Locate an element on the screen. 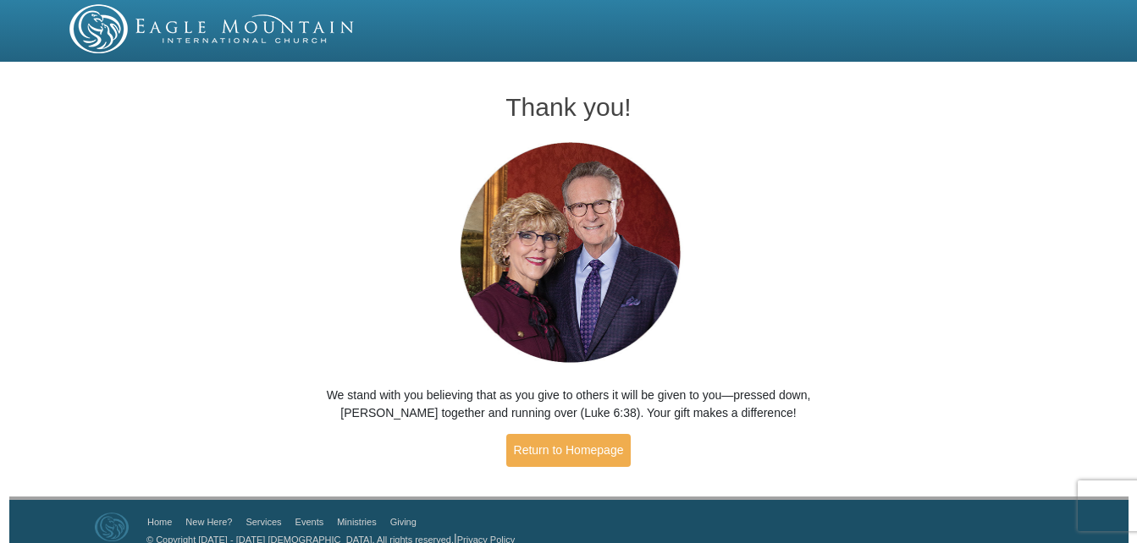 The height and width of the screenshot is (543, 1137). h1: Thank you! is located at coordinates (568, 107).